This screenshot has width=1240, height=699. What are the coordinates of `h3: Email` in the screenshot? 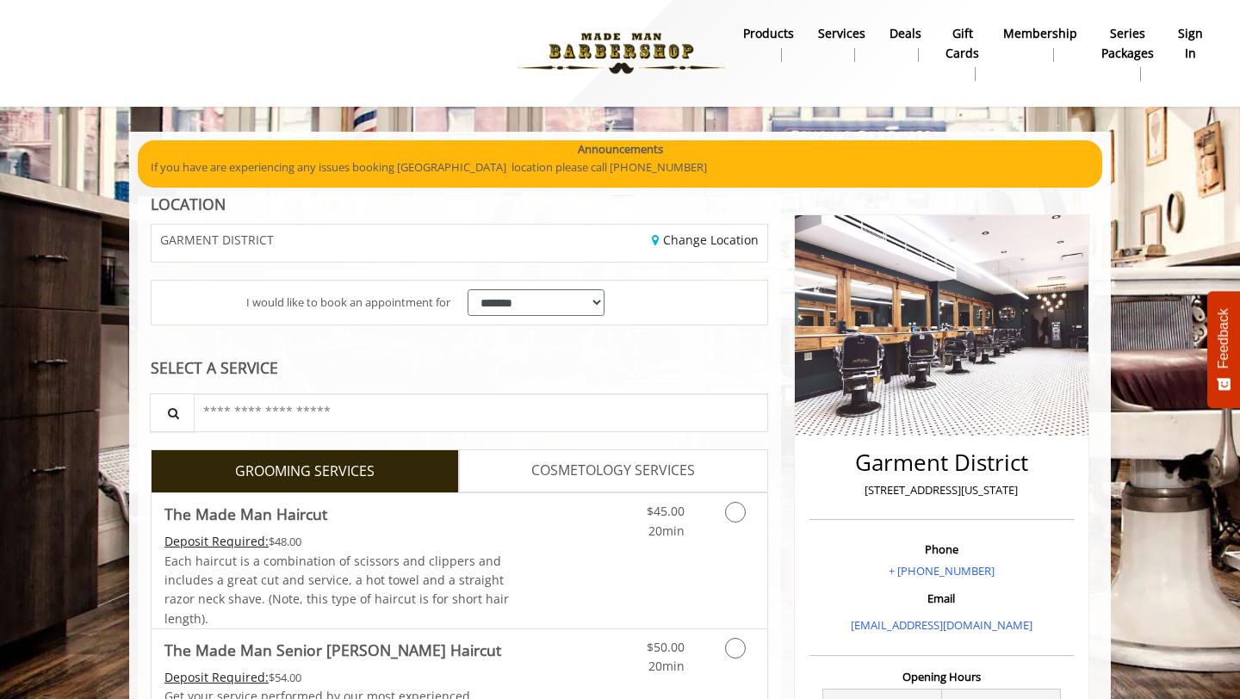 It's located at (941, 599).